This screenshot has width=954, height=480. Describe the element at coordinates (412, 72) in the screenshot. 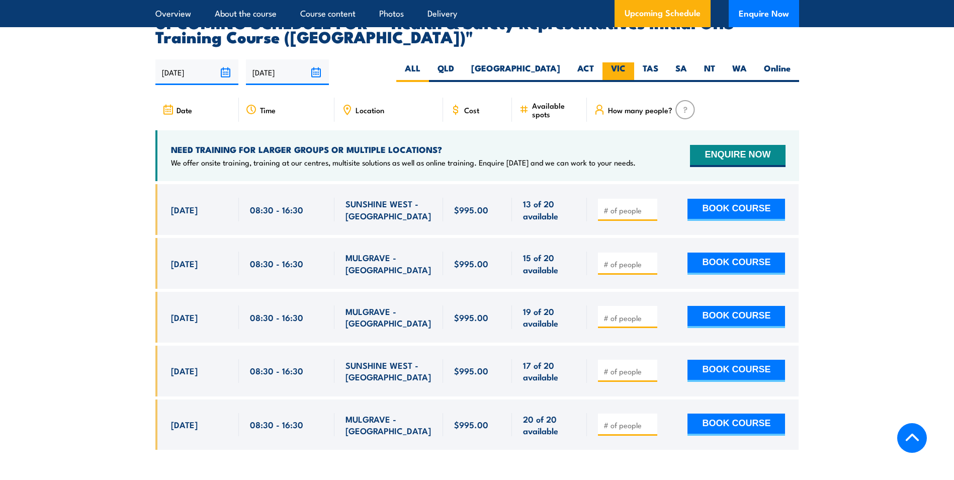

I see `label: ALL` at that location.